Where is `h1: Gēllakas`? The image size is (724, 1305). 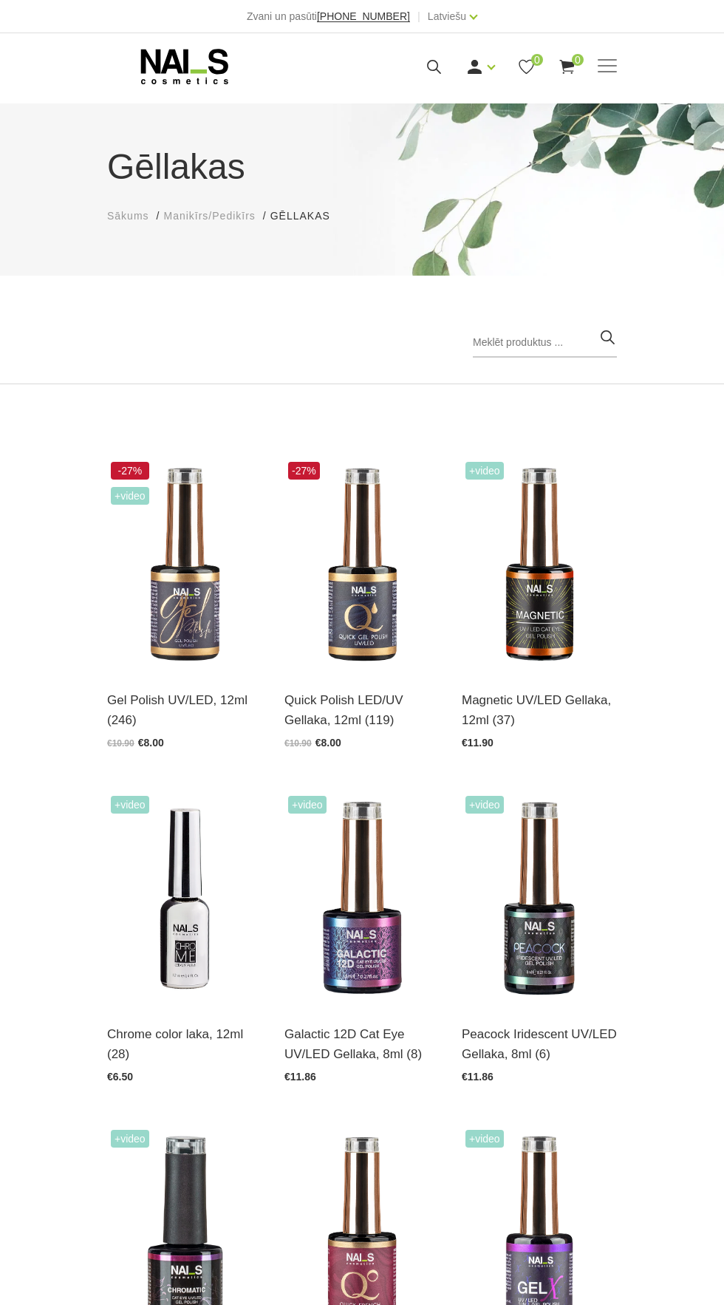 h1: Gēllakas is located at coordinates (362, 167).